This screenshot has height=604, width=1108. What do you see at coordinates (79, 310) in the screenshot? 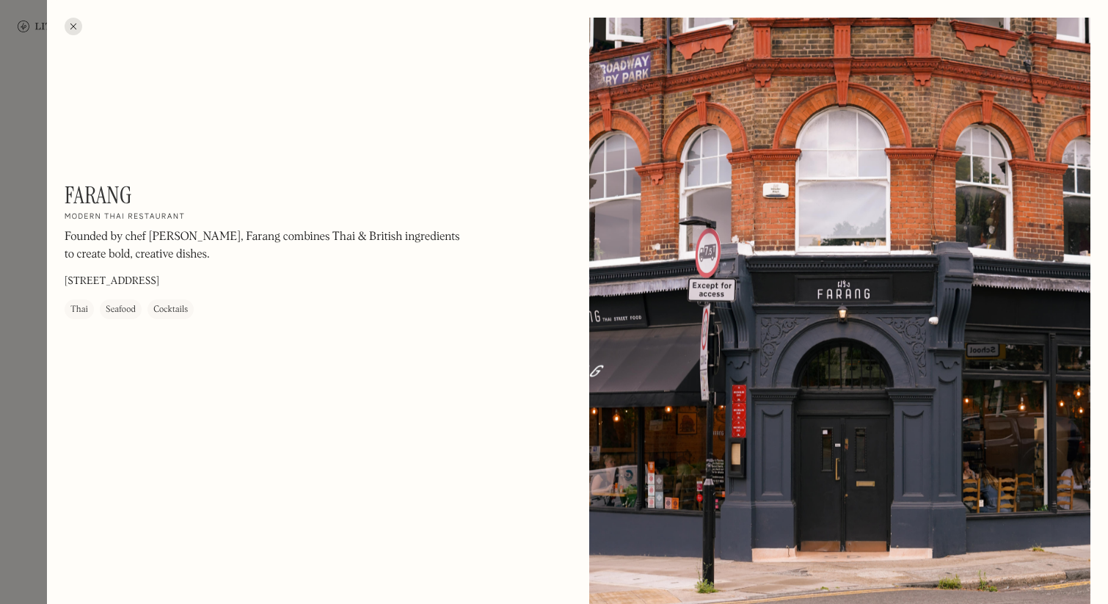
I see `div: Thai` at bounding box center [79, 310].